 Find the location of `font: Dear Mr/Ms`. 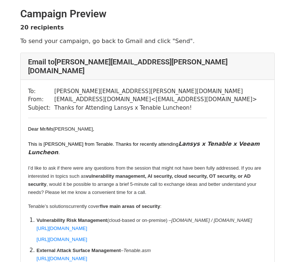

font: Dear Mr/Ms is located at coordinates (41, 129).